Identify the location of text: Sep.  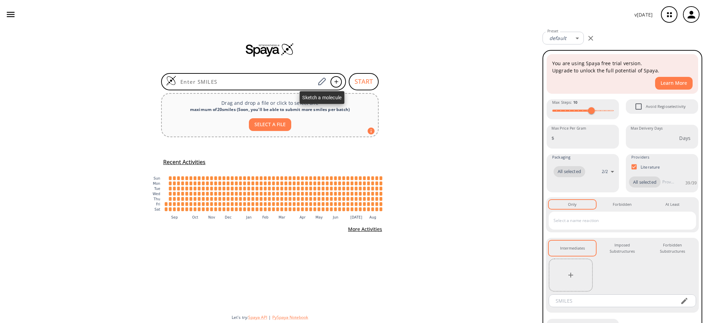
(174, 217).